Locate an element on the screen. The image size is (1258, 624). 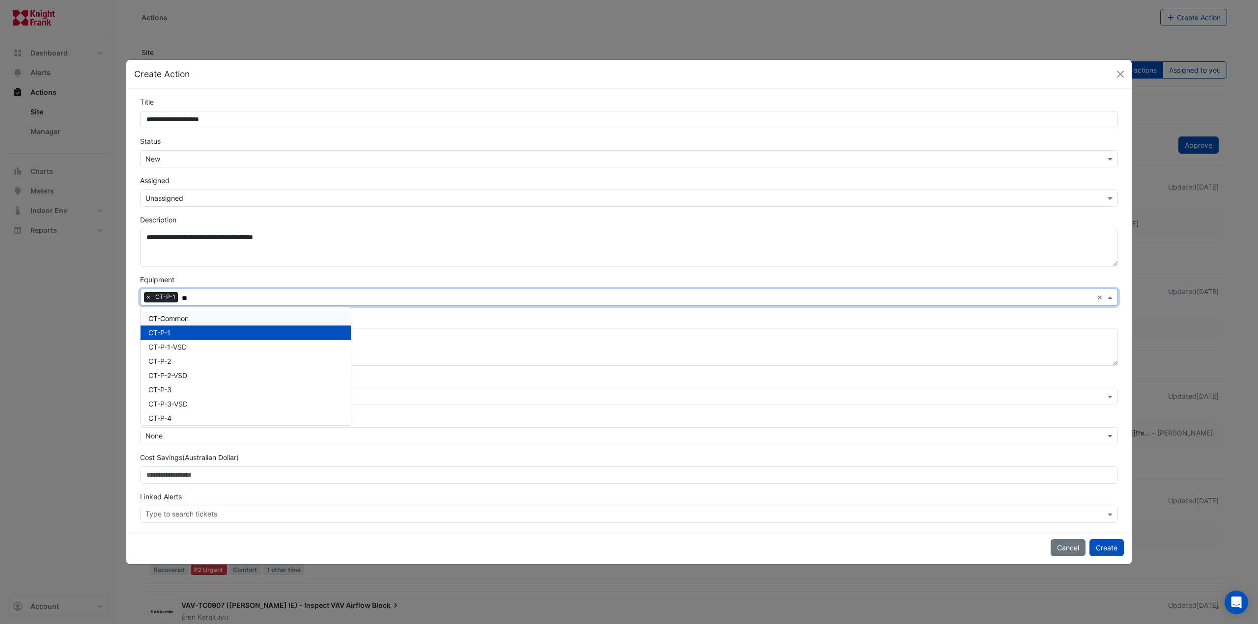
div: Options List is located at coordinates (246, 367).